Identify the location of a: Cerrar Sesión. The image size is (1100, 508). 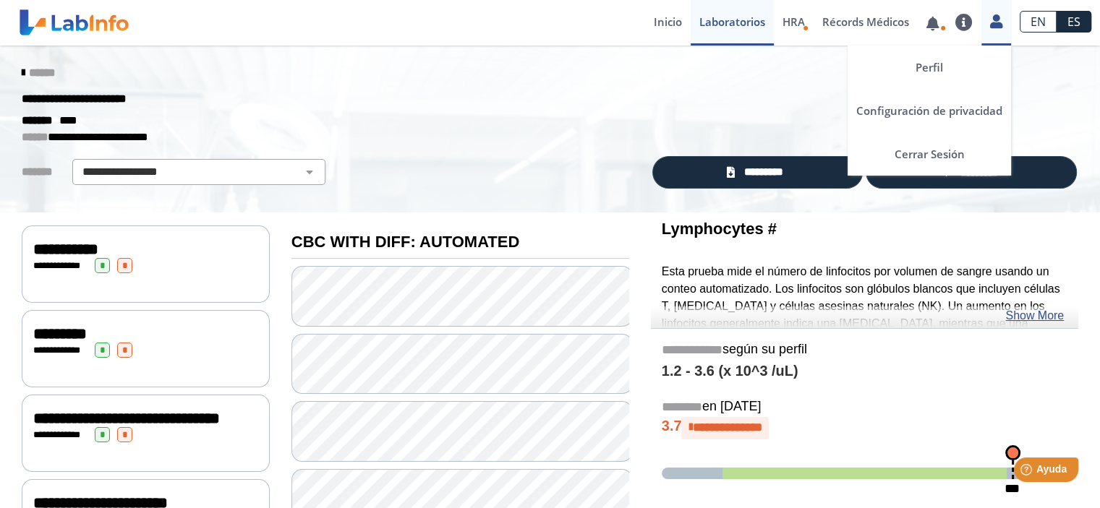
(929, 154).